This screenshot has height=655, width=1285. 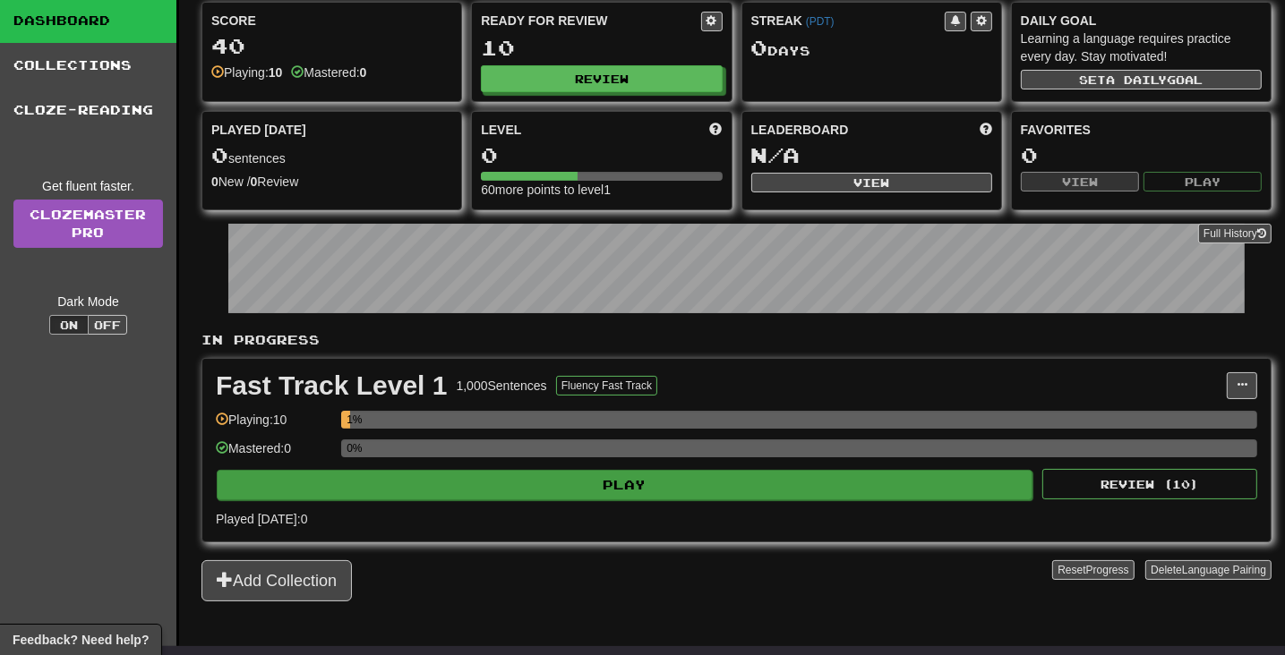 I want to click on span: Leaderboard, so click(x=800, y=130).